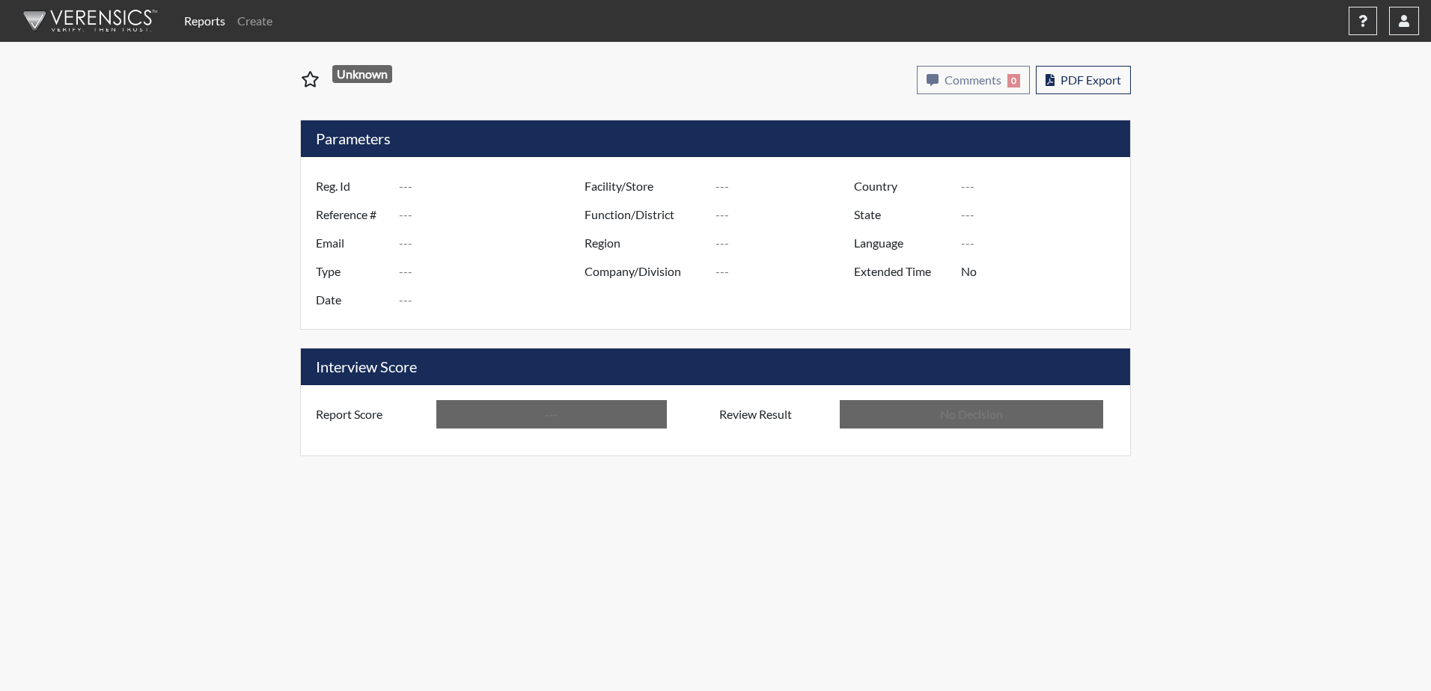 The width and height of the screenshot is (1431, 691). What do you see at coordinates (1083, 80) in the screenshot?
I see `button: PDF Export` at bounding box center [1083, 80].